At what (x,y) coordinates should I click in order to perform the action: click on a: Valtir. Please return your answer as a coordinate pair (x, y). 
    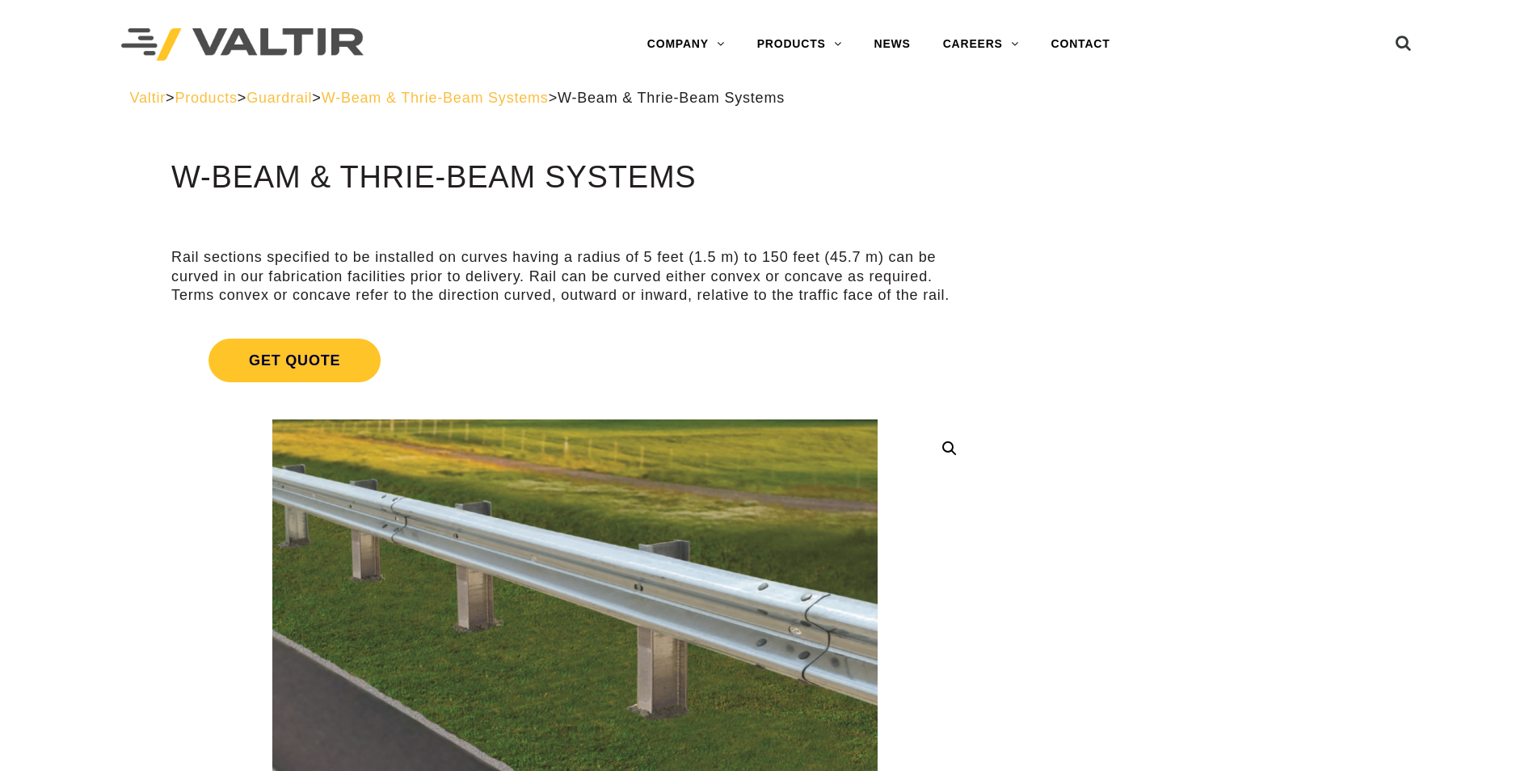
    Looking at the image, I should click on (148, 98).